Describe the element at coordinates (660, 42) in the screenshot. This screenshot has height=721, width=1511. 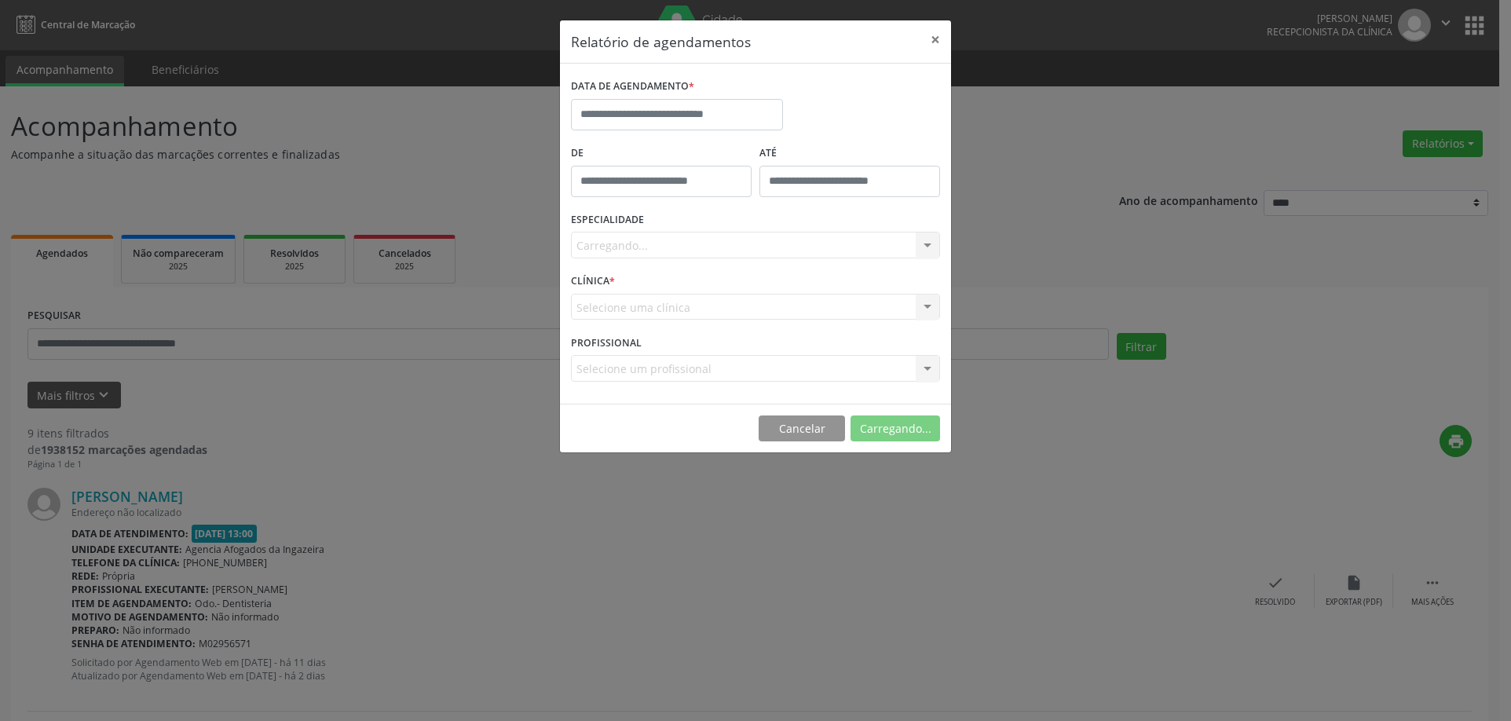
I see `h5: Relatório de agendamentos` at that location.